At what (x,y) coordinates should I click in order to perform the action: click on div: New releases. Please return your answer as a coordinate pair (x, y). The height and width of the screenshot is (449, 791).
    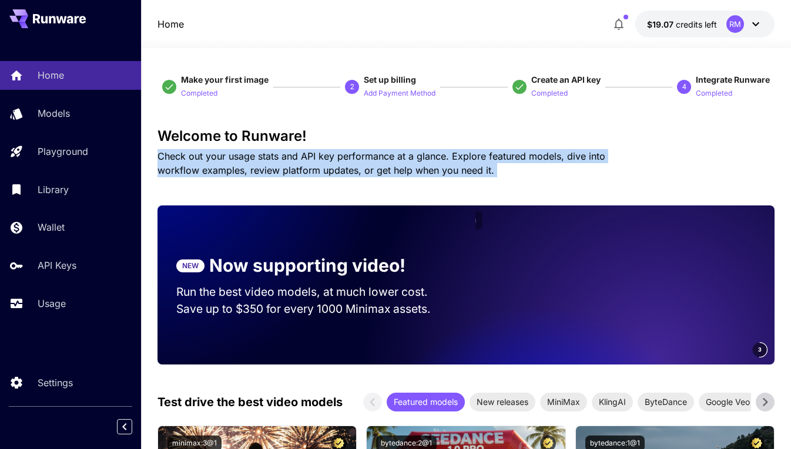
    Looking at the image, I should click on (502, 402).